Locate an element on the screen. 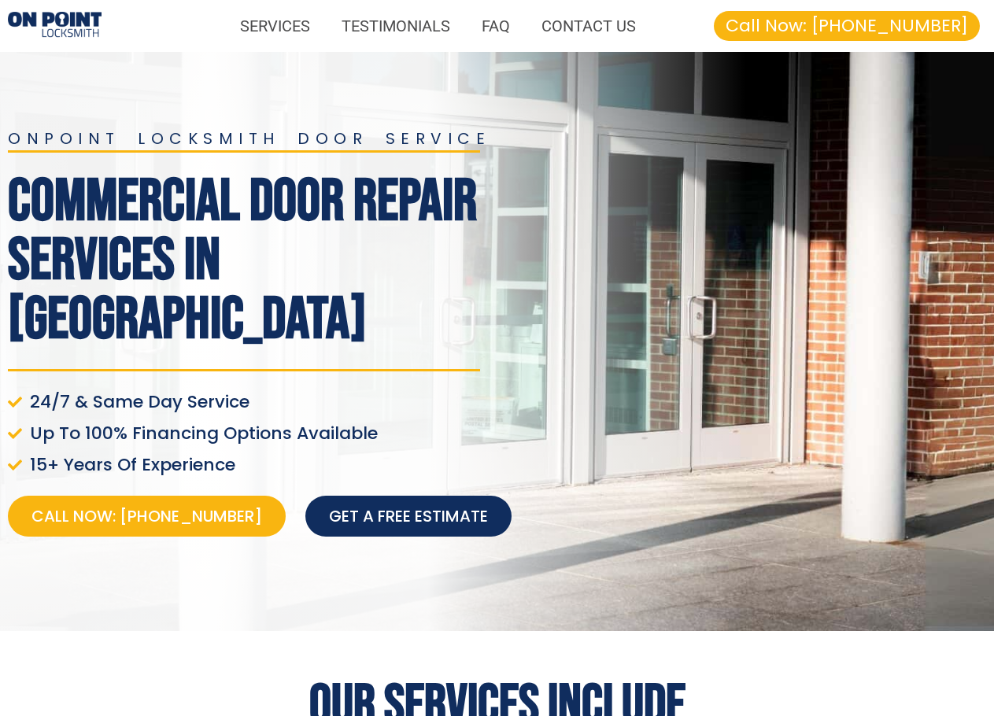 The height and width of the screenshot is (716, 994). h2: onpoint locksmith door service is located at coordinates (273, 139).